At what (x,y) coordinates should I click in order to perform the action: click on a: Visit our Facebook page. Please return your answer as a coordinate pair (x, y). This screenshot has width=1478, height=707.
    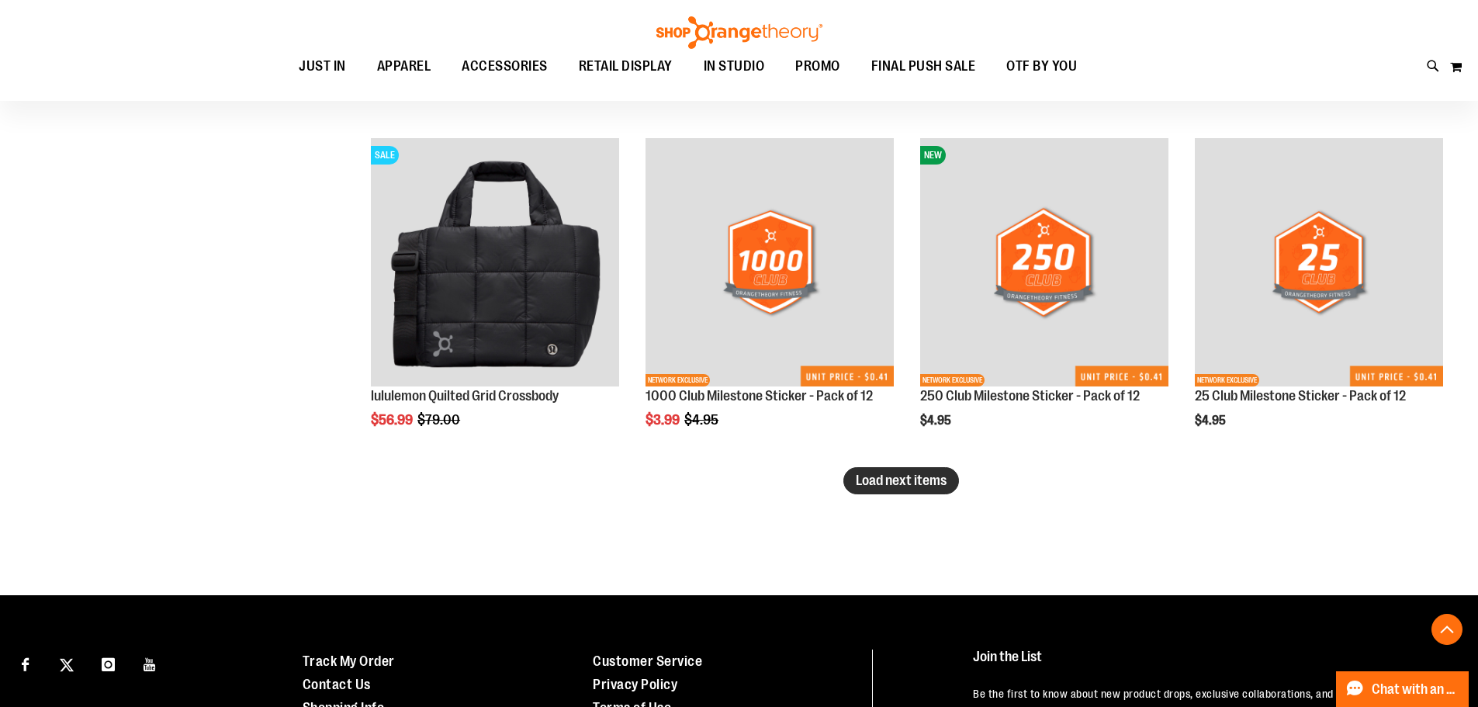
    Looking at the image, I should click on (25, 662).